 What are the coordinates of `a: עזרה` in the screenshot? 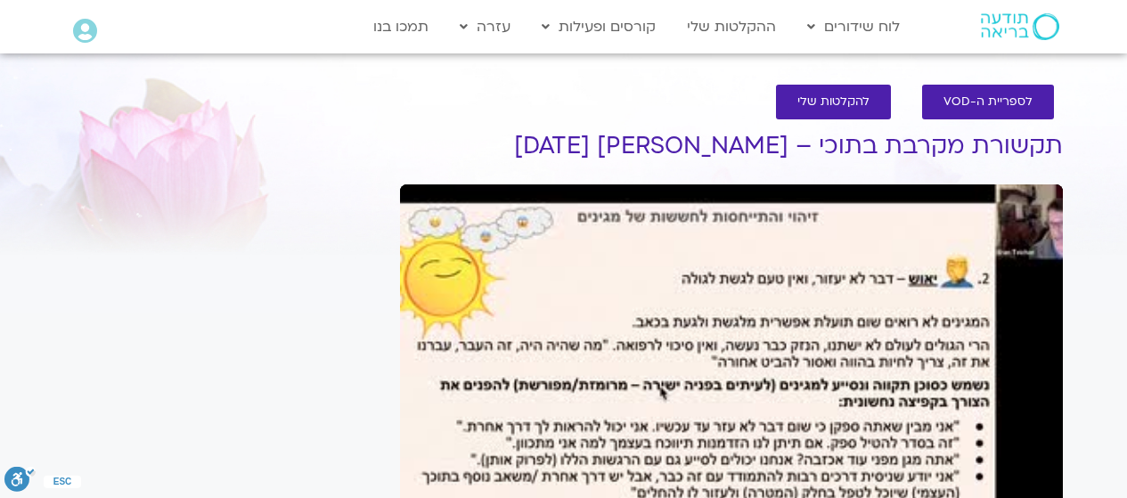 It's located at (485, 27).